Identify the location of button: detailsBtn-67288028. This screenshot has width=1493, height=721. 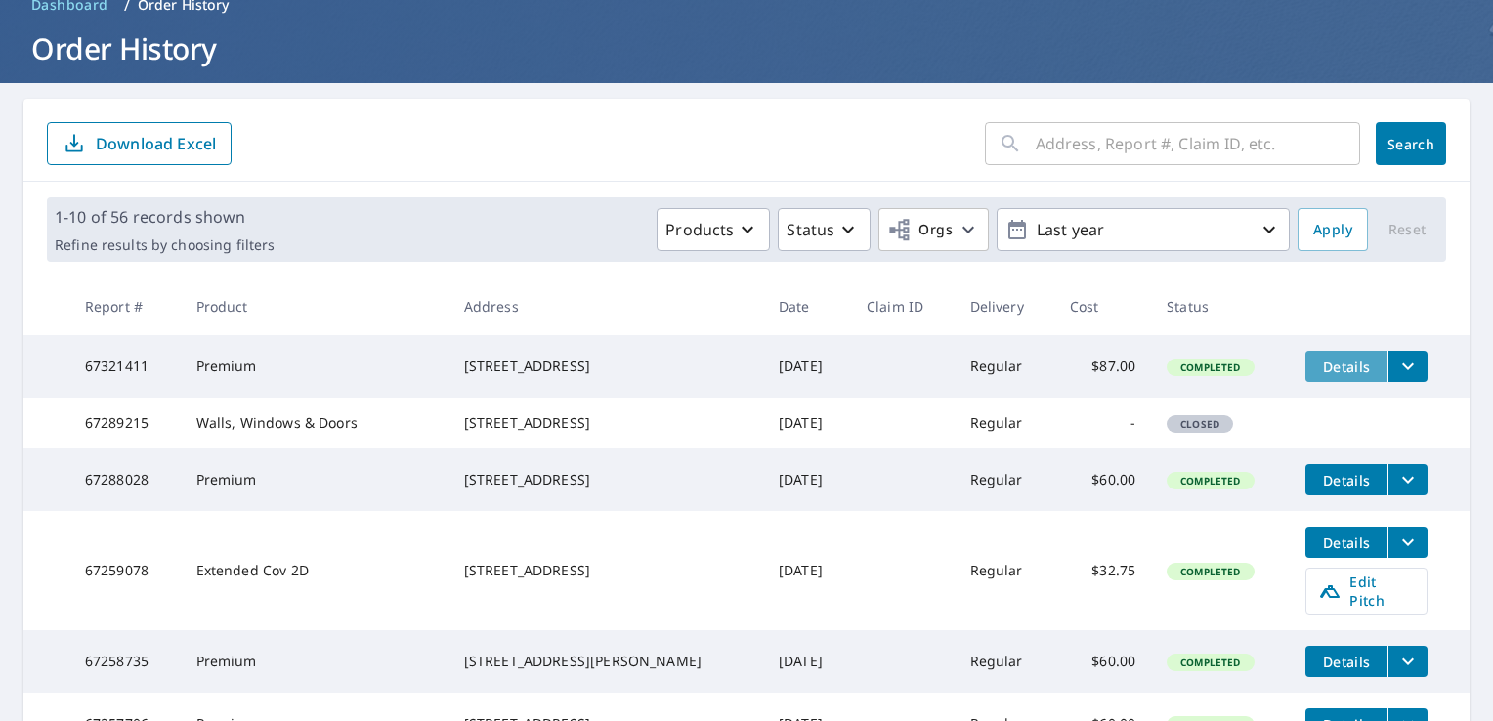
(1346, 480).